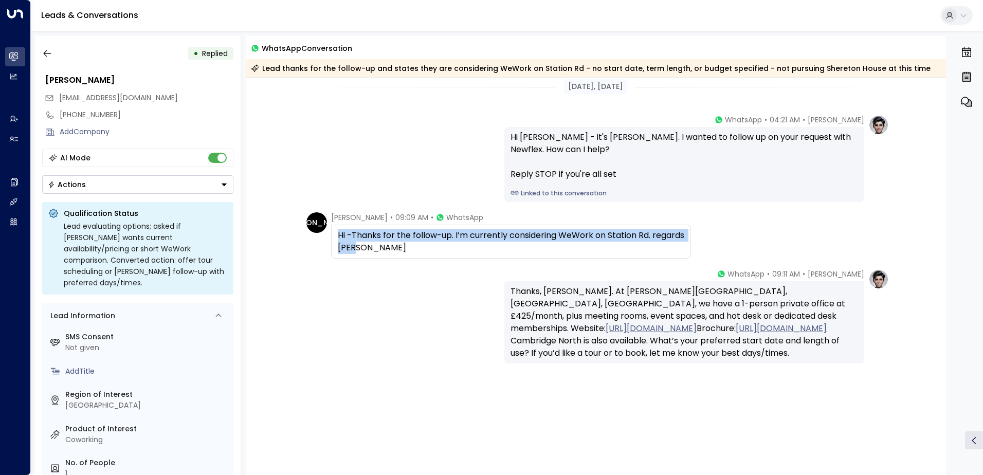  What do you see at coordinates (147, 132) in the screenshot?
I see `div: AddCompany` at bounding box center [147, 132].